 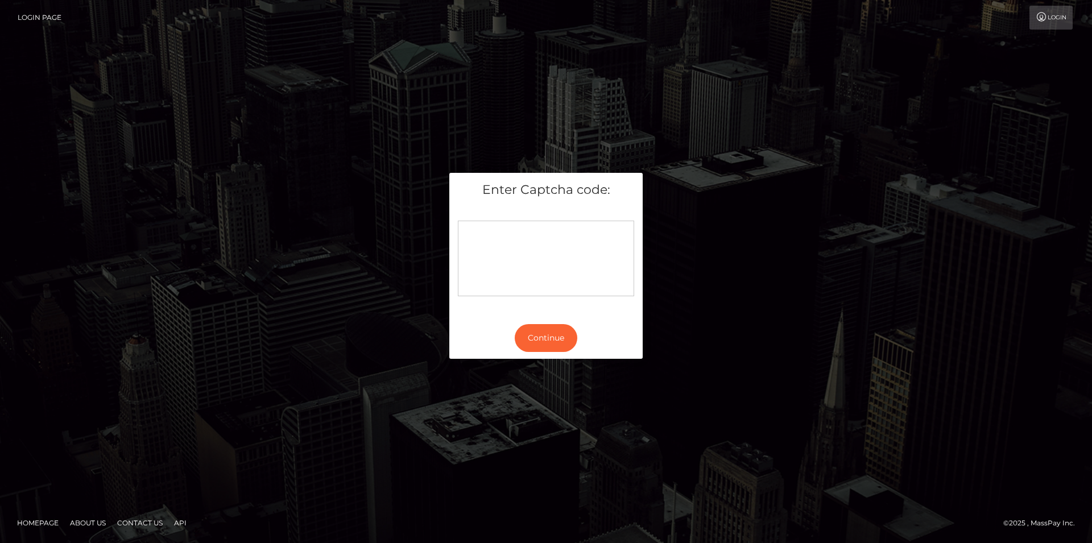 I want to click on a: Contact Us, so click(x=140, y=523).